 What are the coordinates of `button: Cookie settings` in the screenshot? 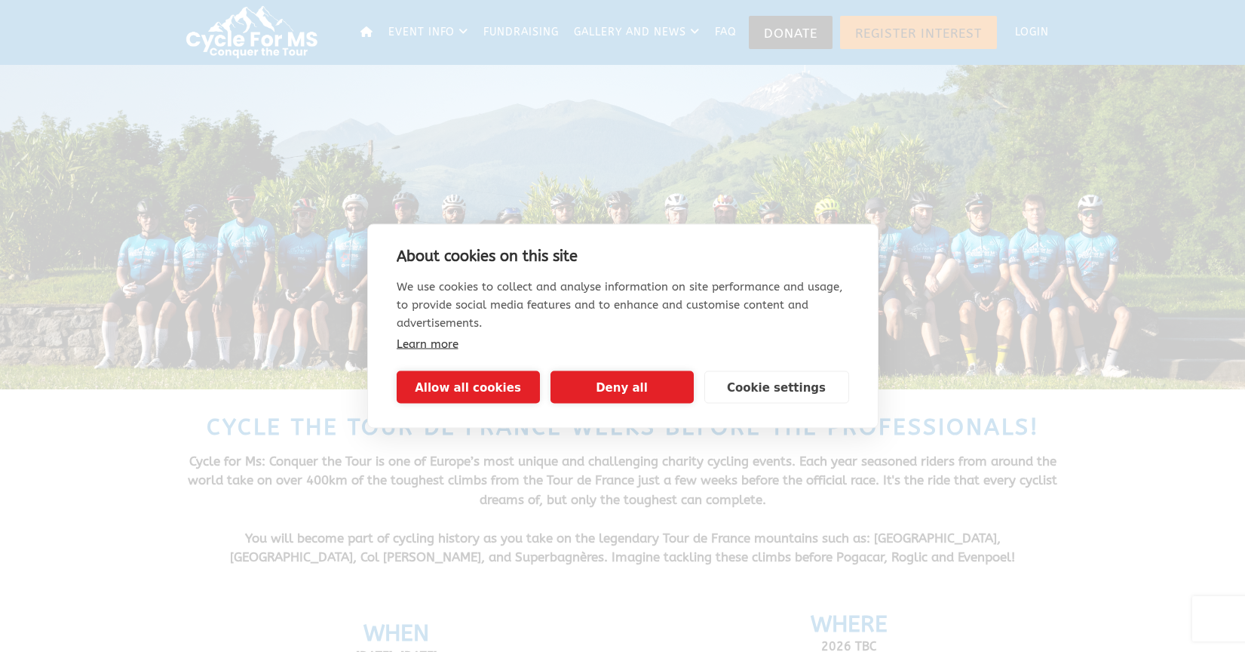 It's located at (777, 387).